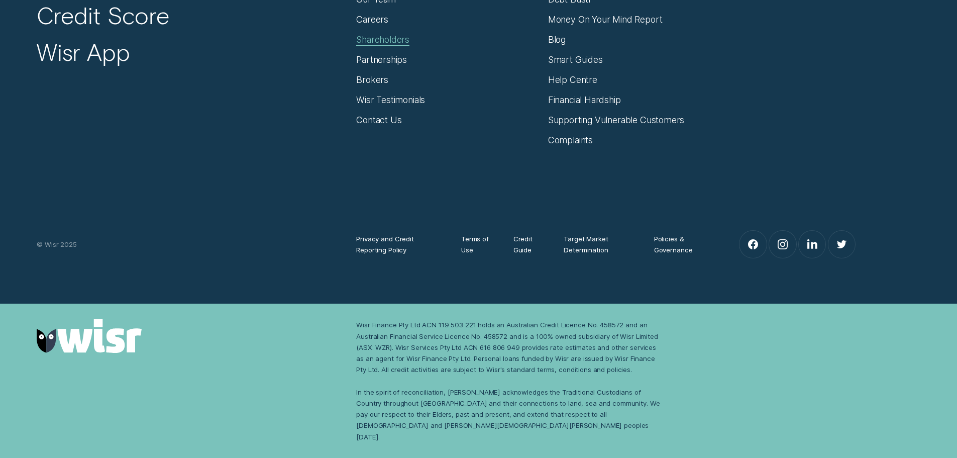  I want to click on div: Help Centre, so click(573, 80).